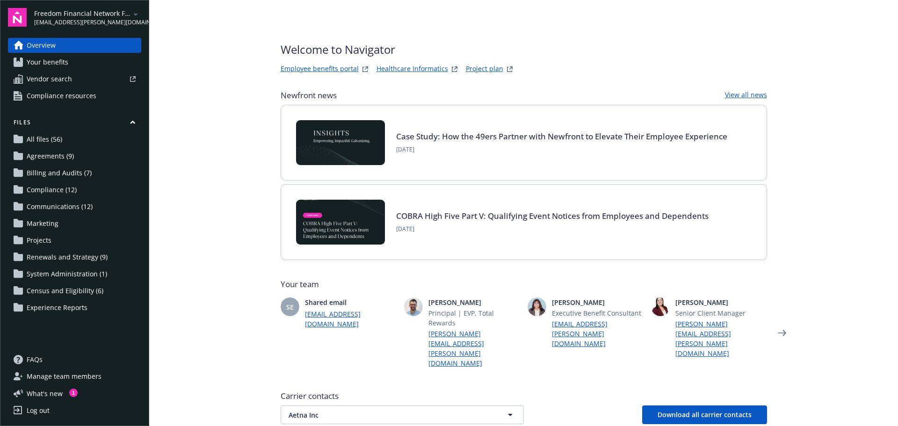 The width and height of the screenshot is (898, 426). What do you see at coordinates (74, 173) in the screenshot?
I see `a: Billing and Audits (7)` at bounding box center [74, 173].